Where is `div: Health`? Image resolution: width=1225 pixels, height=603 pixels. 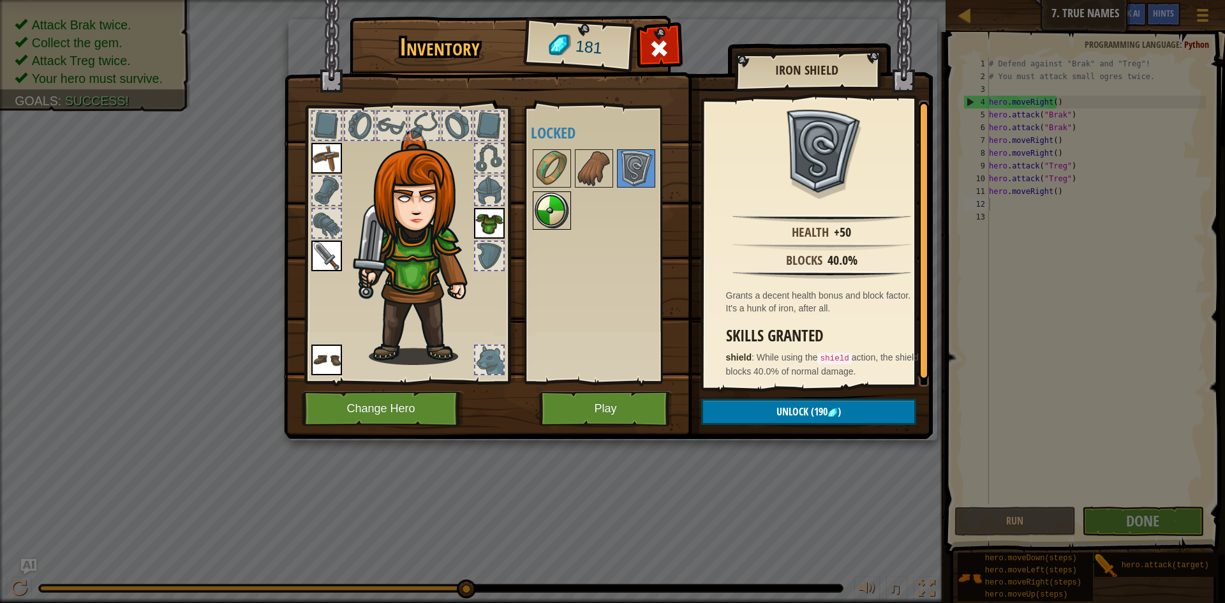 div: Health is located at coordinates (811, 232).